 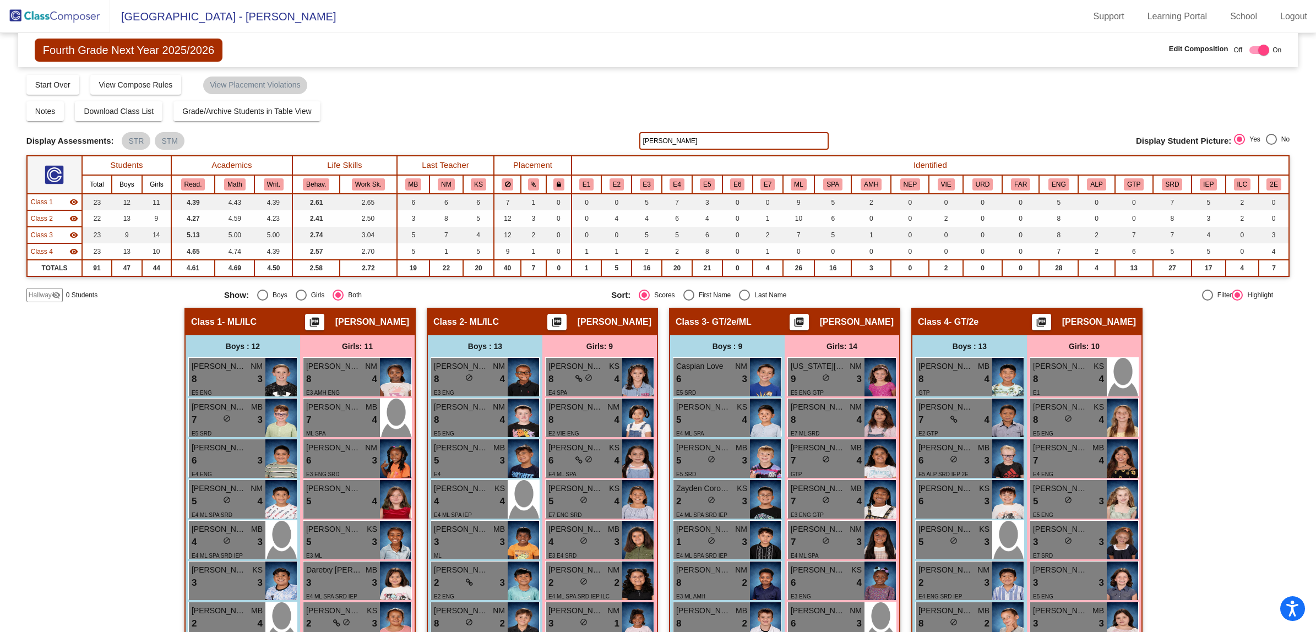 What do you see at coordinates (662, 295) in the screenshot?
I see `div: Scores` at bounding box center [662, 295].